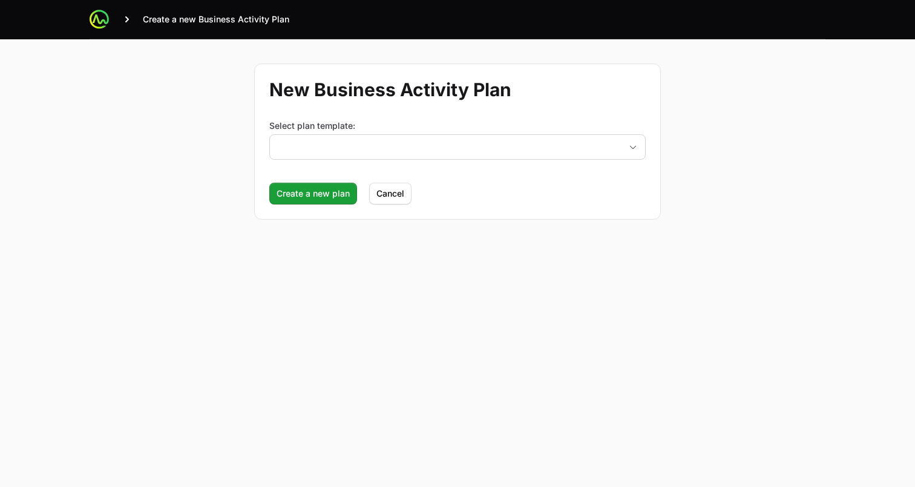 This screenshot has width=915, height=487. What do you see at coordinates (99, 19) in the screenshot?
I see `img: ActivitySource` at bounding box center [99, 19].